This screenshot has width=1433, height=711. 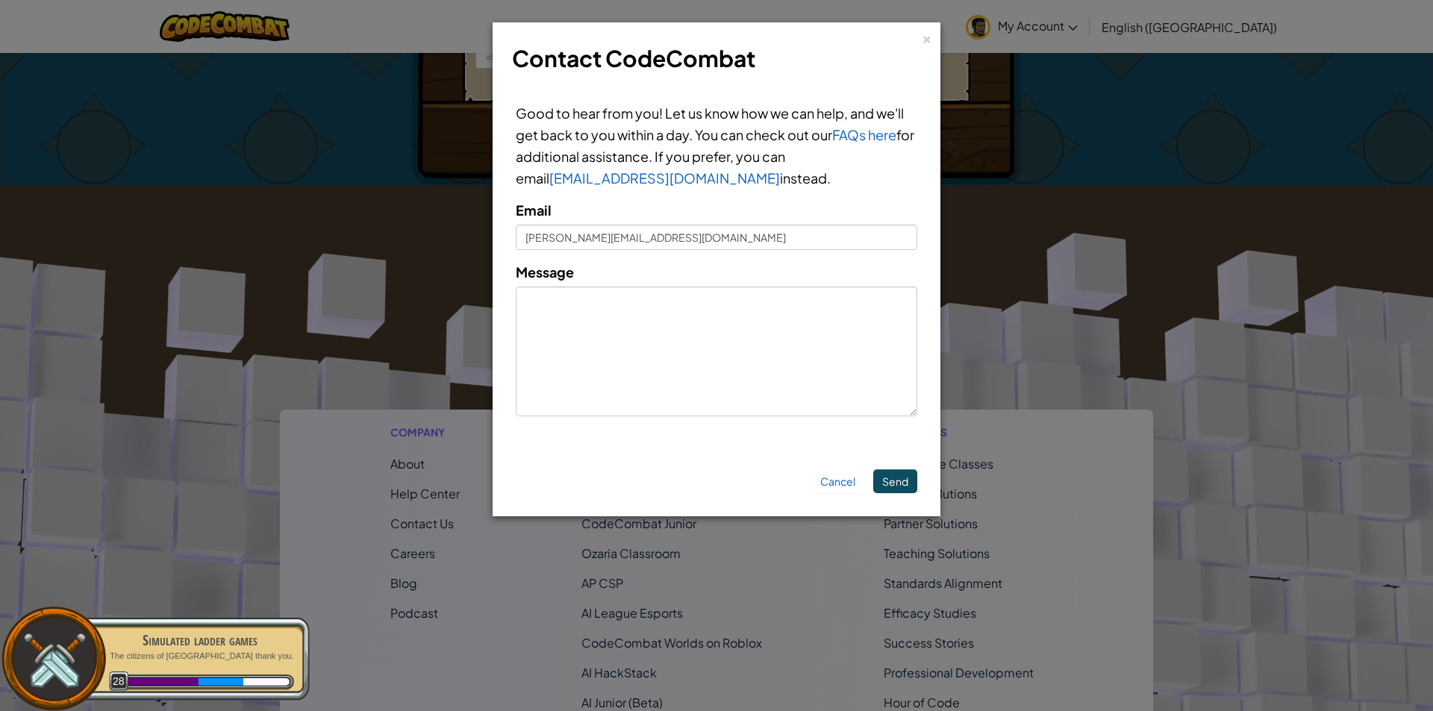 I want to click on span: You can check out our, so click(x=762, y=134).